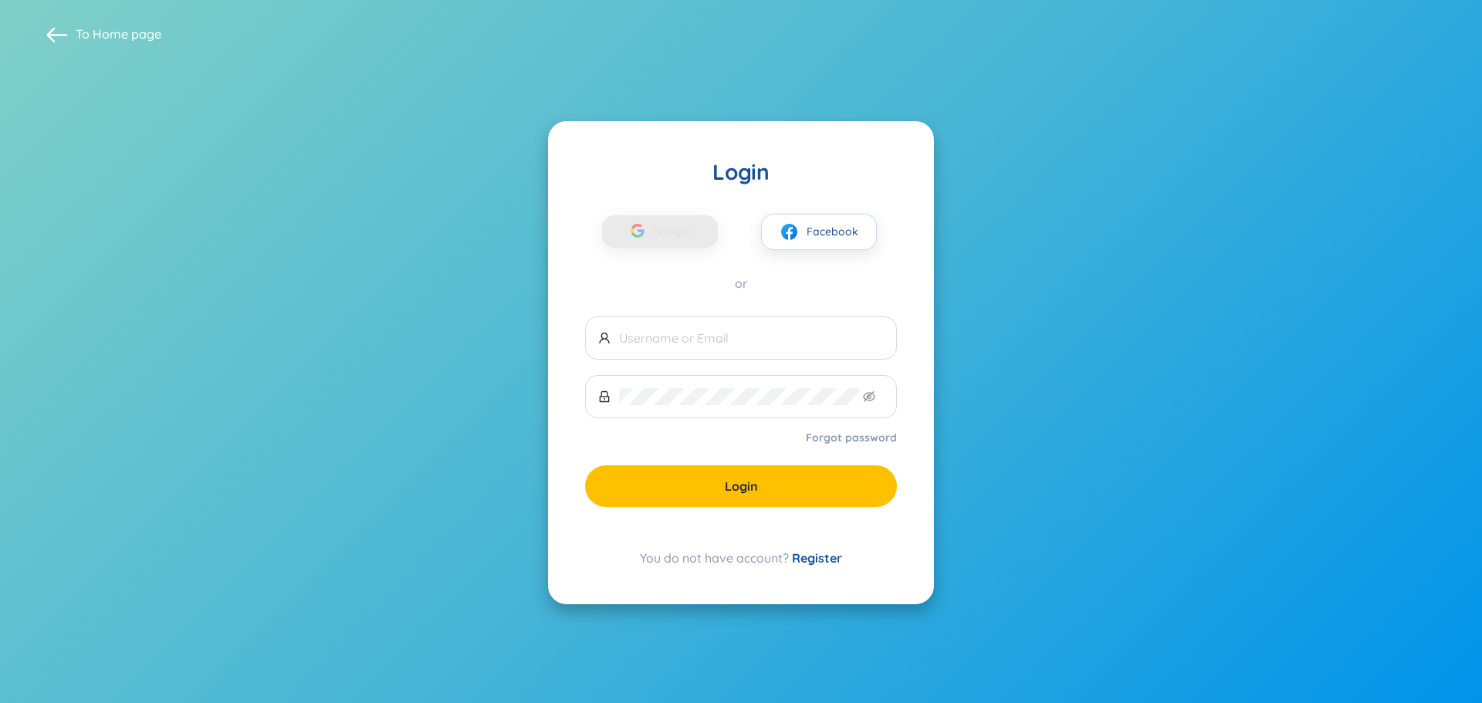 The height and width of the screenshot is (703, 1482). I want to click on img: facebook, so click(789, 232).